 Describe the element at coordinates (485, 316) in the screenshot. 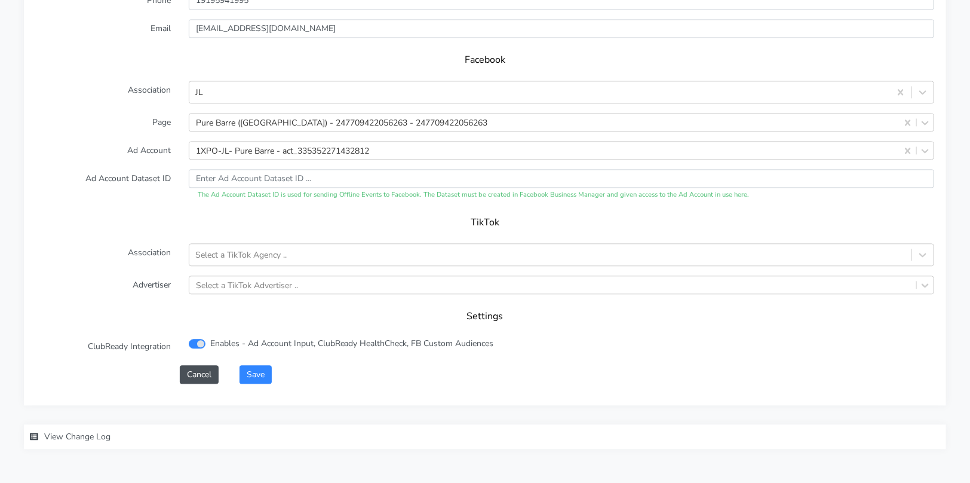

I see `h5: Settings` at that location.